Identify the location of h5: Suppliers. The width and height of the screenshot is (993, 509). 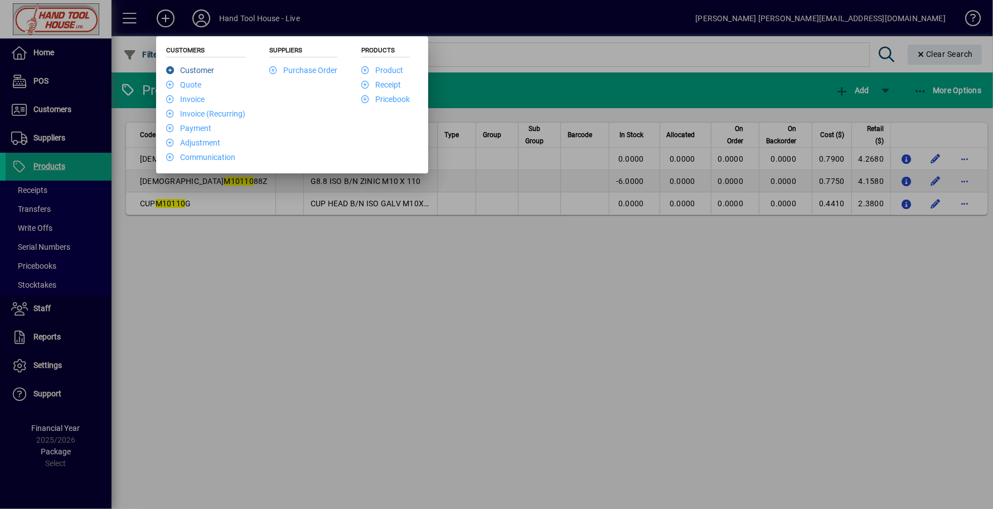
(303, 52).